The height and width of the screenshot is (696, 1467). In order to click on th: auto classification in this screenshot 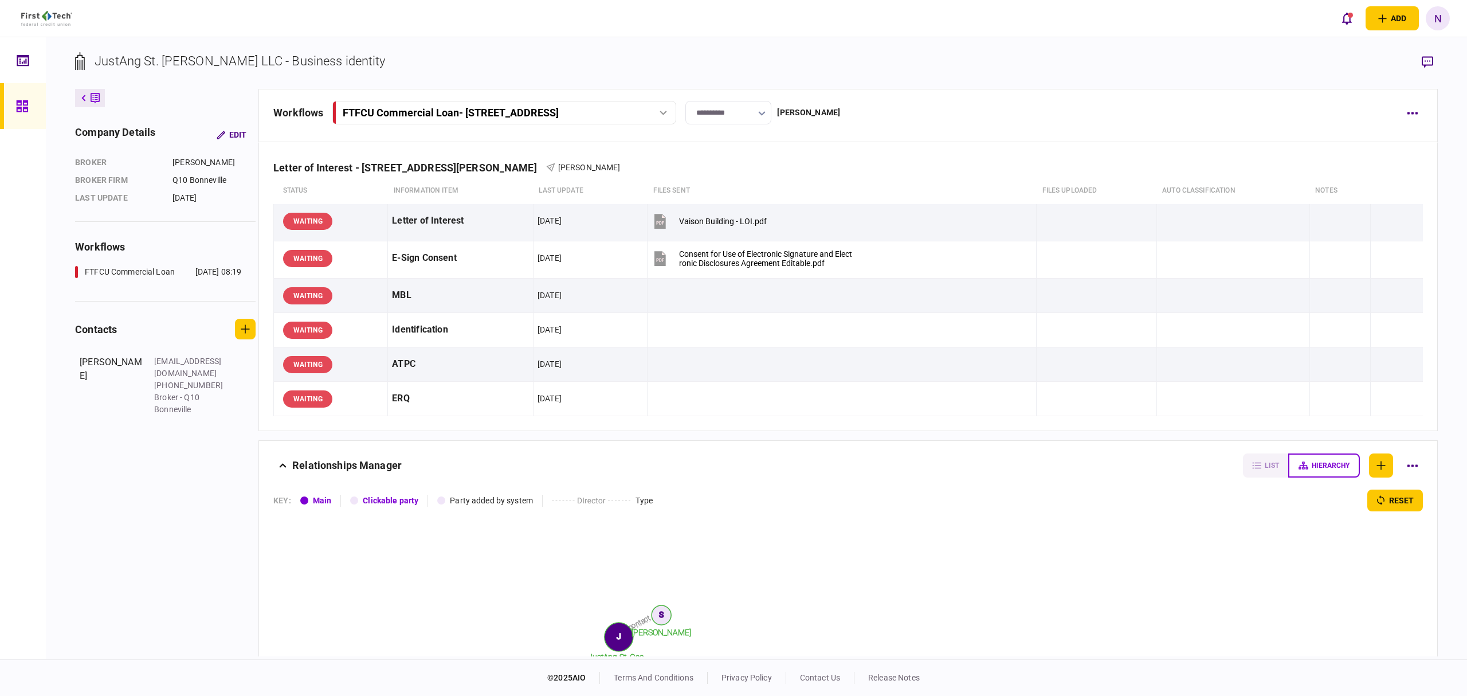, I will do `click(1233, 191)`.